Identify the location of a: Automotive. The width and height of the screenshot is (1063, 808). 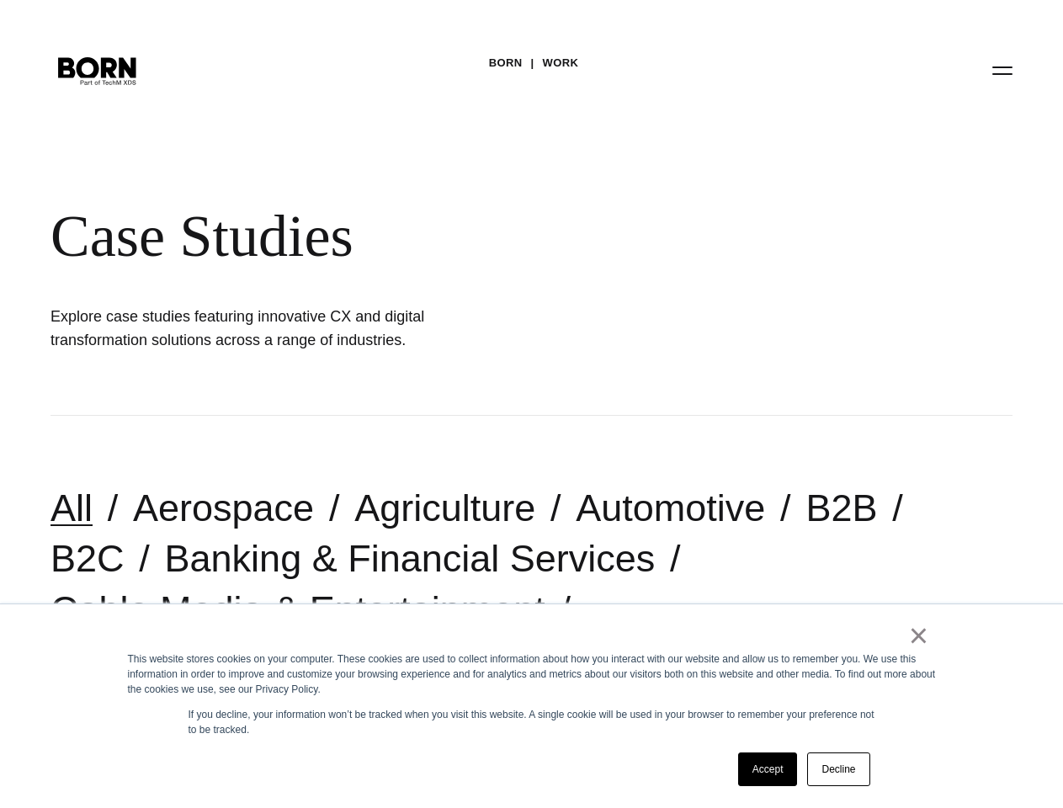
(670, 507).